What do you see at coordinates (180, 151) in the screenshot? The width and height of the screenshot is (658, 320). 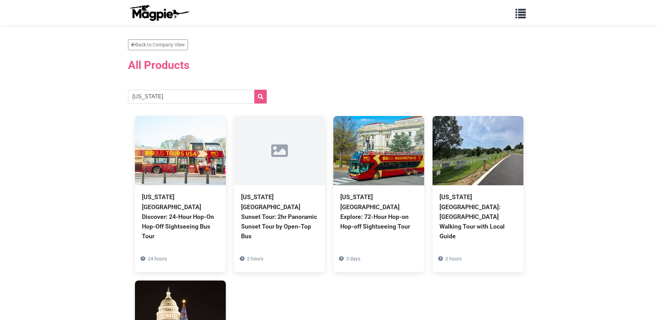 I see `img: Washington DC Discover: 24-Hour Hop-On Hop-Off Sightseeing Bus Tour` at bounding box center [180, 151].